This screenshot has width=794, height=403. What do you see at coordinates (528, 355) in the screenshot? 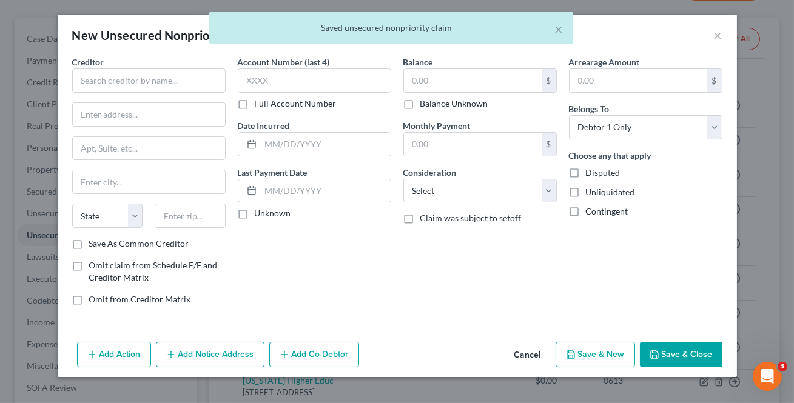
I see `button: Cancel` at bounding box center [528, 355].